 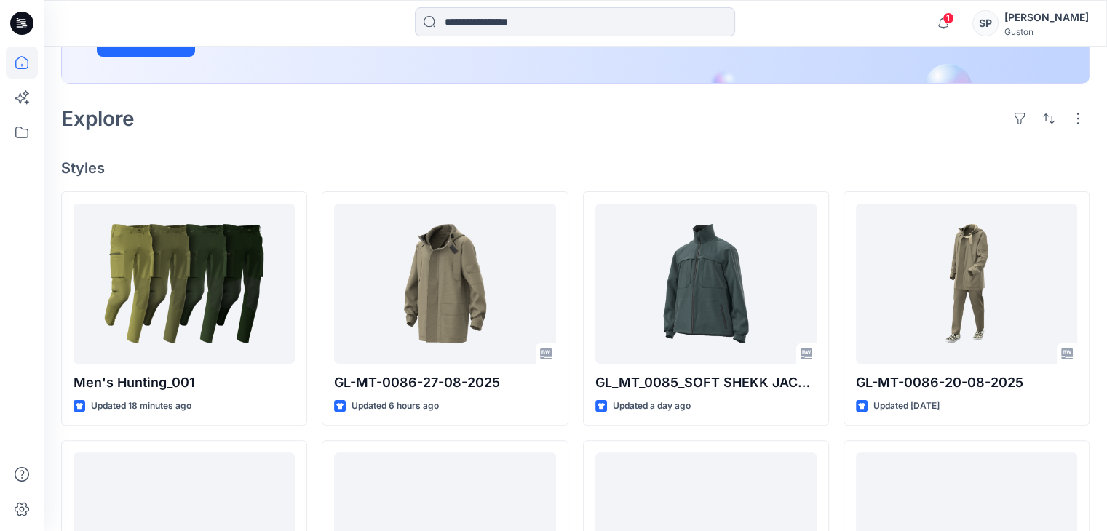 I want to click on p: Updated a day ago, so click(x=651, y=406).